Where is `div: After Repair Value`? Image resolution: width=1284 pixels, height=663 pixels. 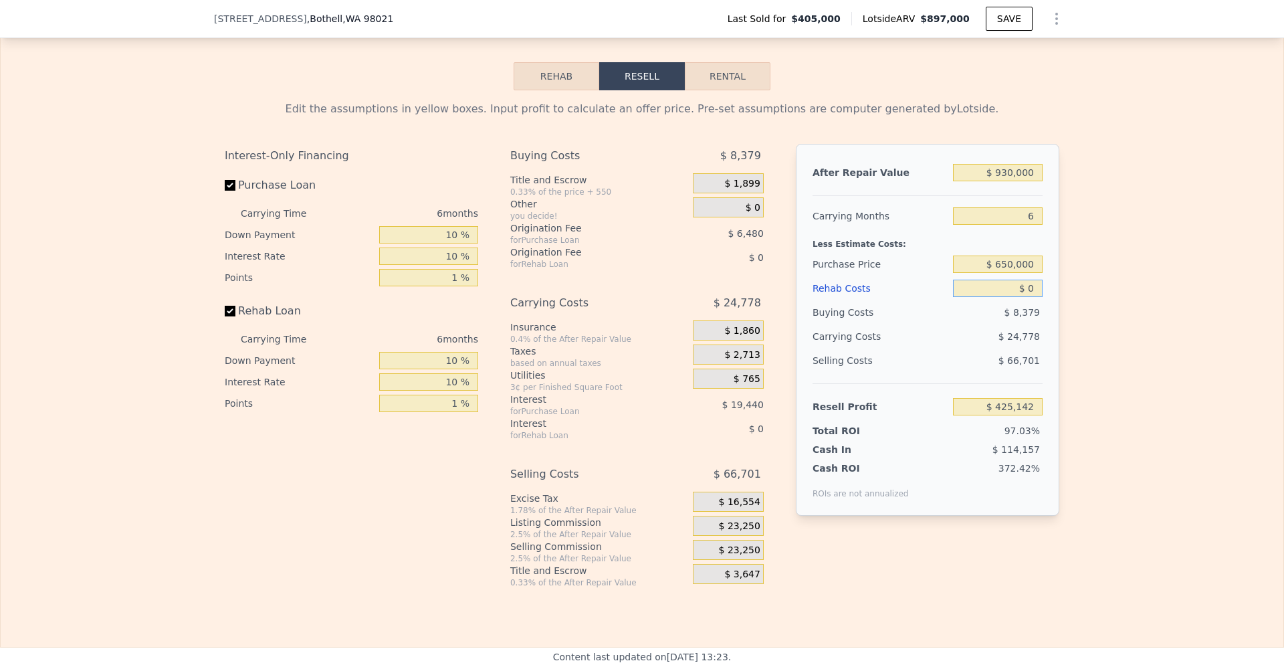 div: After Repair Value is located at coordinates (880, 172).